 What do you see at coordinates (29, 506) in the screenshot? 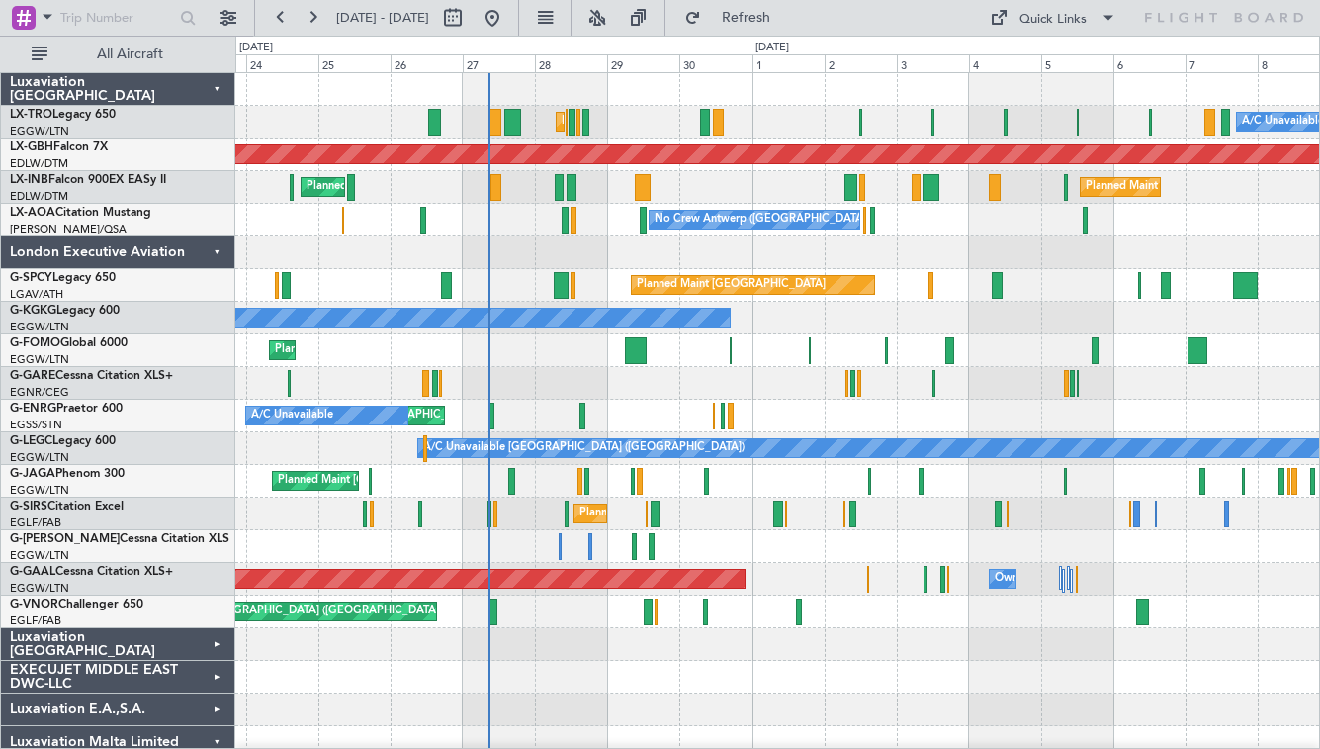
I see `span: G-SIRS` at bounding box center [29, 506].